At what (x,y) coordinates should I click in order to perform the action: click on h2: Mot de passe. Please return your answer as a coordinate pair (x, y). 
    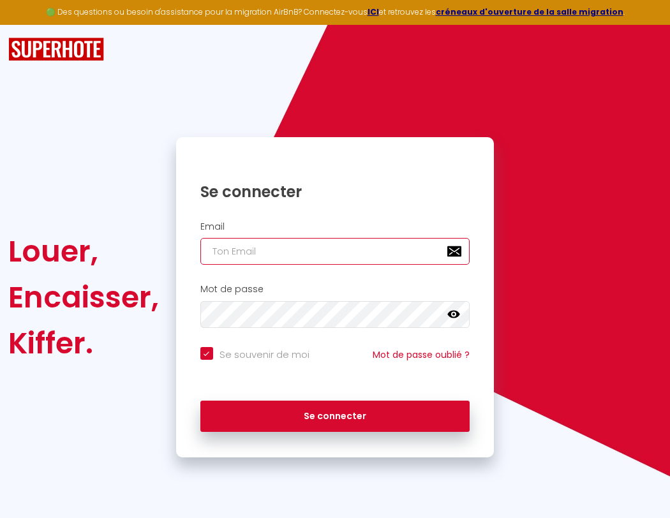
    Looking at the image, I should click on (335, 289).